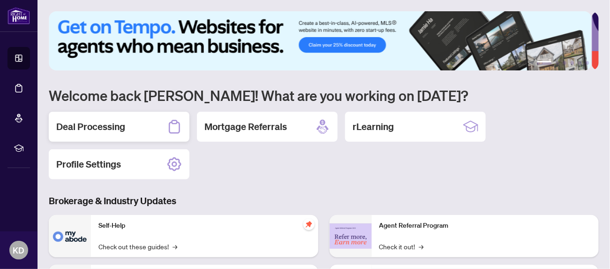 This screenshot has width=610, height=269. What do you see at coordinates (373, 127) in the screenshot?
I see `h2: rLearning` at bounding box center [373, 127].